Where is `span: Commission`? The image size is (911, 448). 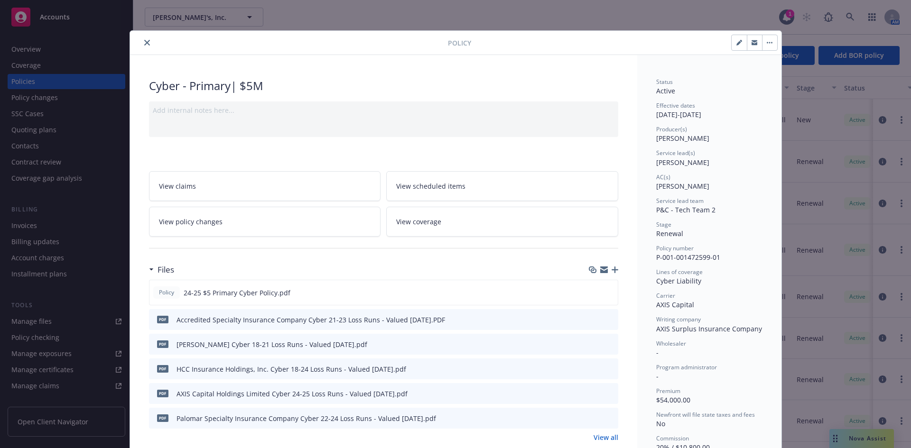 span: Commission is located at coordinates (672, 438).